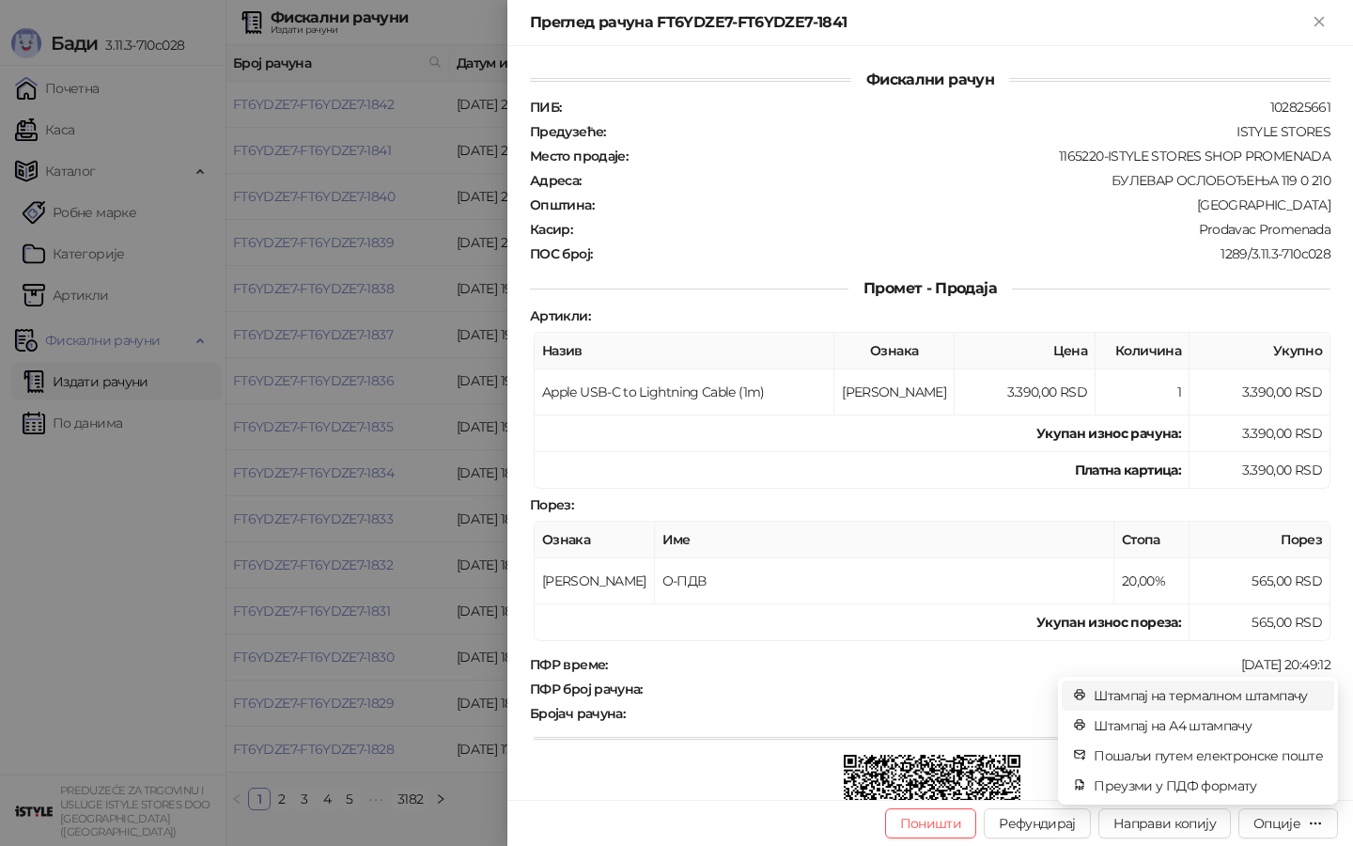  I want to click on div: ISTYLE STORES, so click(970, 132).